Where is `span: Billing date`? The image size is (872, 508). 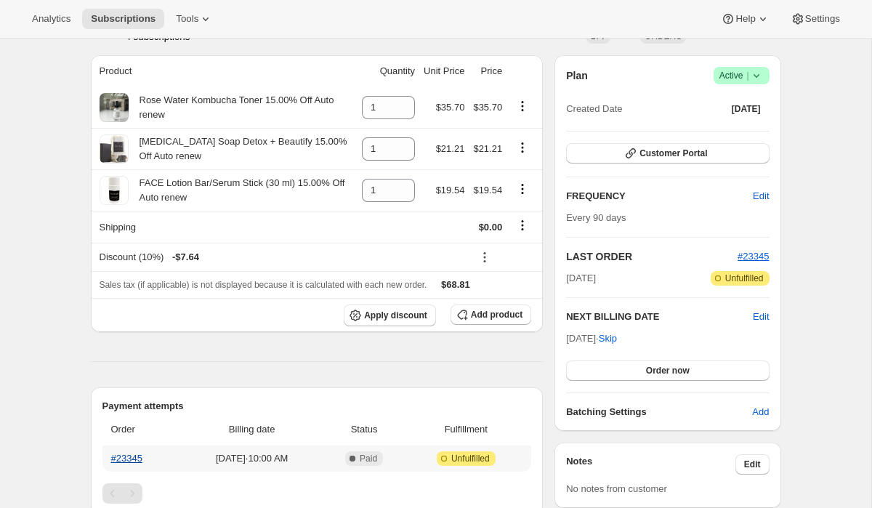
span: Billing date is located at coordinates (252, 429).